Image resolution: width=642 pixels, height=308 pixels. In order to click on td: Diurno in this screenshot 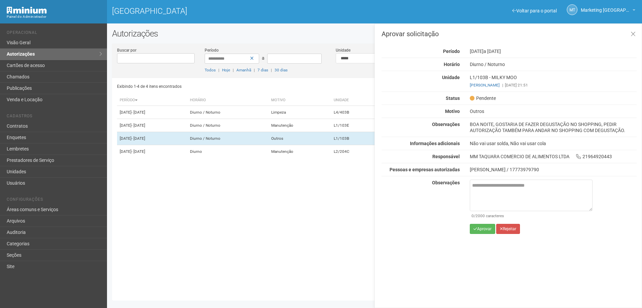, I will do `click(228, 151)`.